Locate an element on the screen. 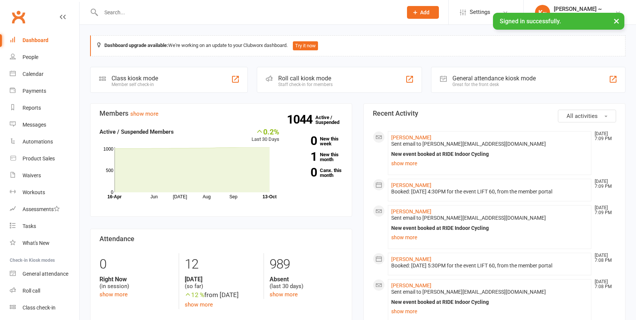 The height and width of the screenshot is (320, 636). div: Messages is located at coordinates (34, 125).